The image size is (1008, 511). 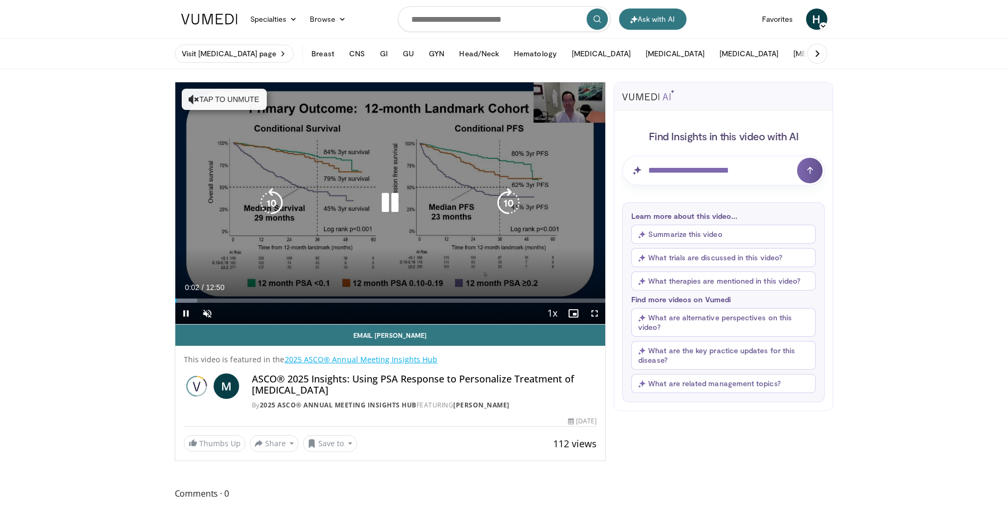 I want to click on button: Save to, so click(x=330, y=444).